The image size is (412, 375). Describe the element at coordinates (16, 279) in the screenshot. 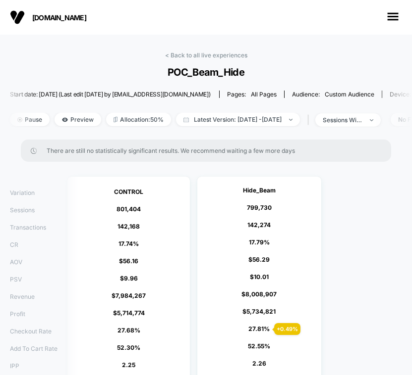

I see `span: PSV` at that location.